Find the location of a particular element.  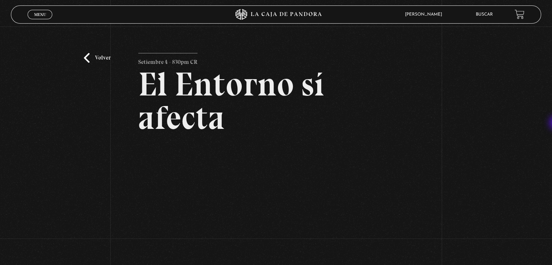

p: Setiembre 4 - 830pm CR is located at coordinates (168, 60).